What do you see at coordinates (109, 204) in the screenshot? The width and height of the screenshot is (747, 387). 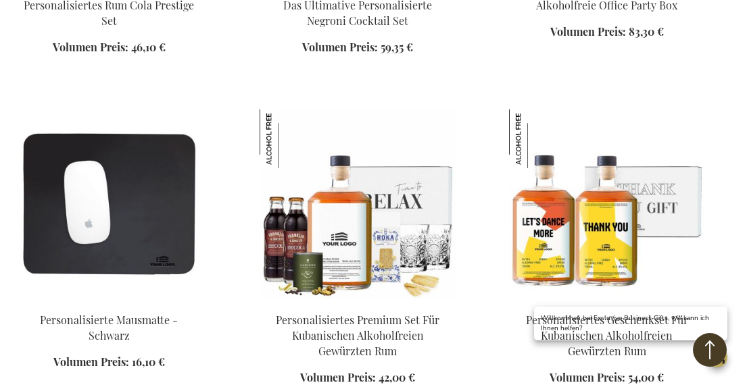 I see `img: Personalised Leather Mouse Pad - Black` at bounding box center [109, 204].